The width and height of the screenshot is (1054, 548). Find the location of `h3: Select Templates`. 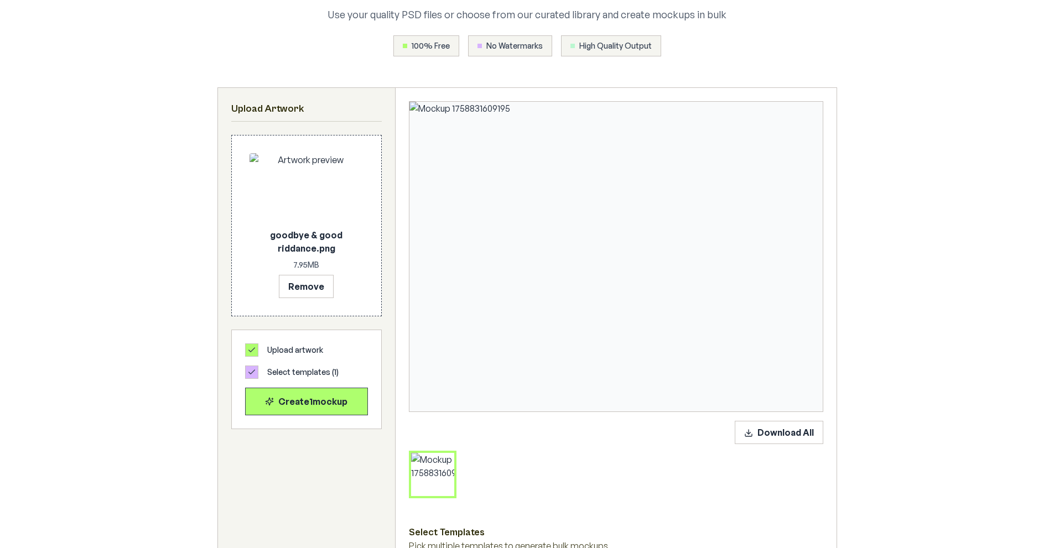

h3: Select Templates is located at coordinates (616, 532).